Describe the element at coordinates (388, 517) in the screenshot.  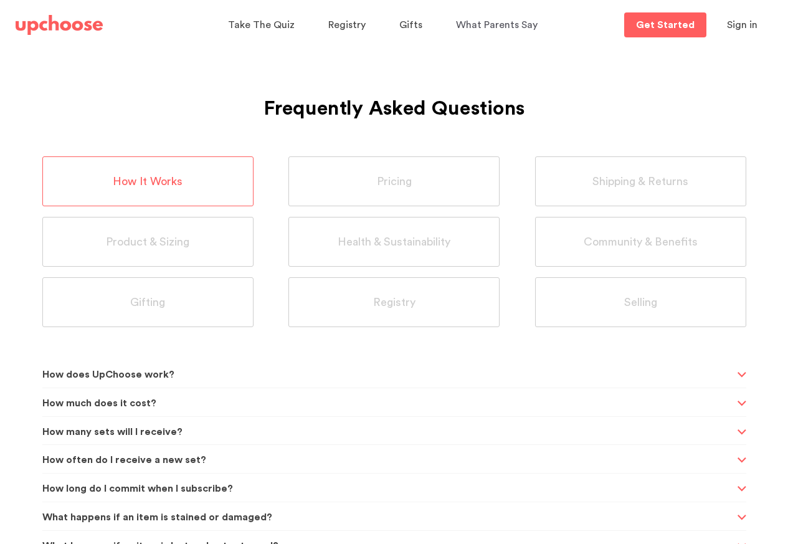
I see `span: What happens if an item is stained or damaged?` at that location.